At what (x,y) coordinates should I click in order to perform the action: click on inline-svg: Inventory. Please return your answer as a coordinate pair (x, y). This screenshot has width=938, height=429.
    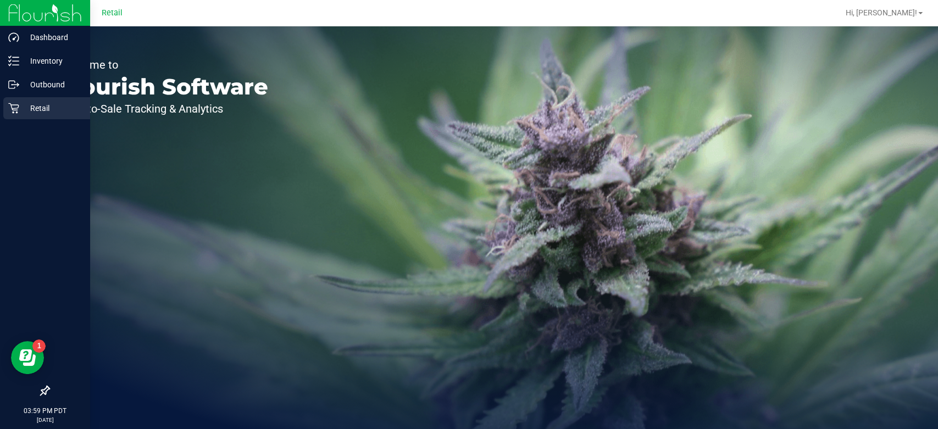
    Looking at the image, I should click on (14, 61).